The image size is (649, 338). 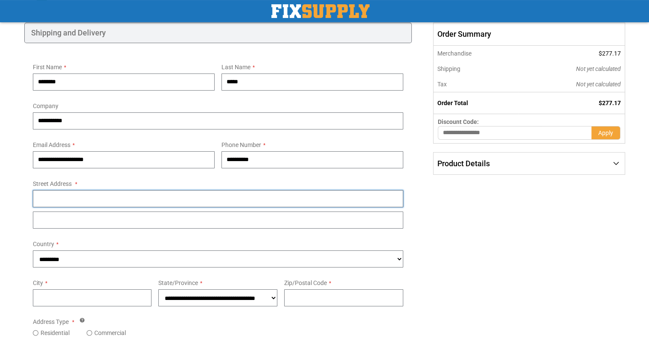 What do you see at coordinates (241, 145) in the screenshot?
I see `span: Phone Number` at bounding box center [241, 145].